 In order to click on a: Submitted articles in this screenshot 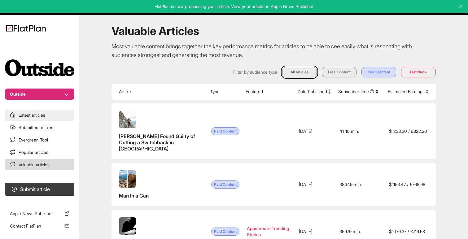, I will do `click(40, 128)`.